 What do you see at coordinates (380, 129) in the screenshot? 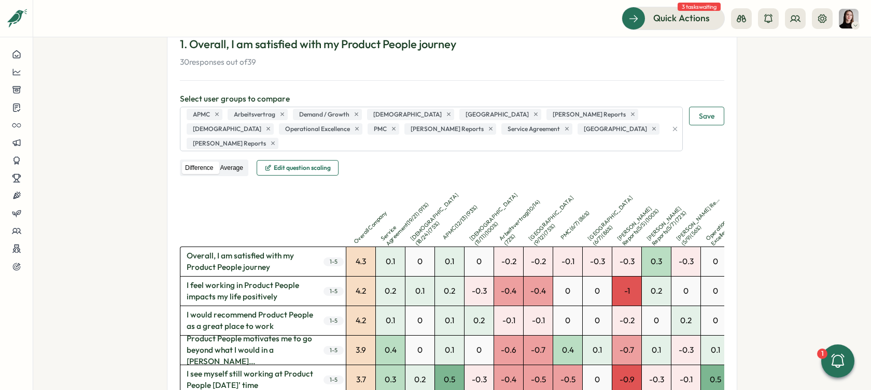
I see `span: PMC` at bounding box center [380, 129].